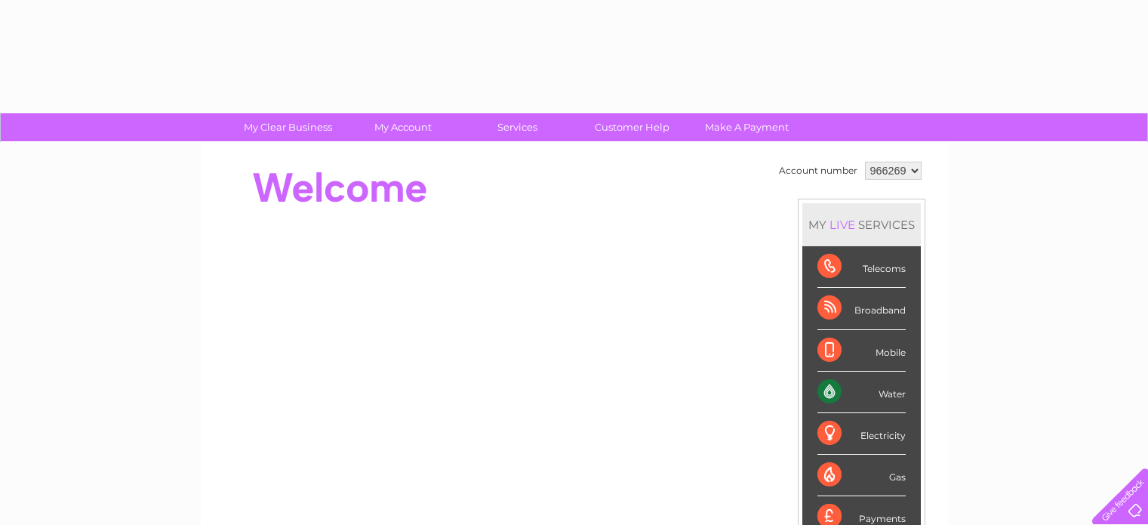  I want to click on a: Services, so click(517, 127).